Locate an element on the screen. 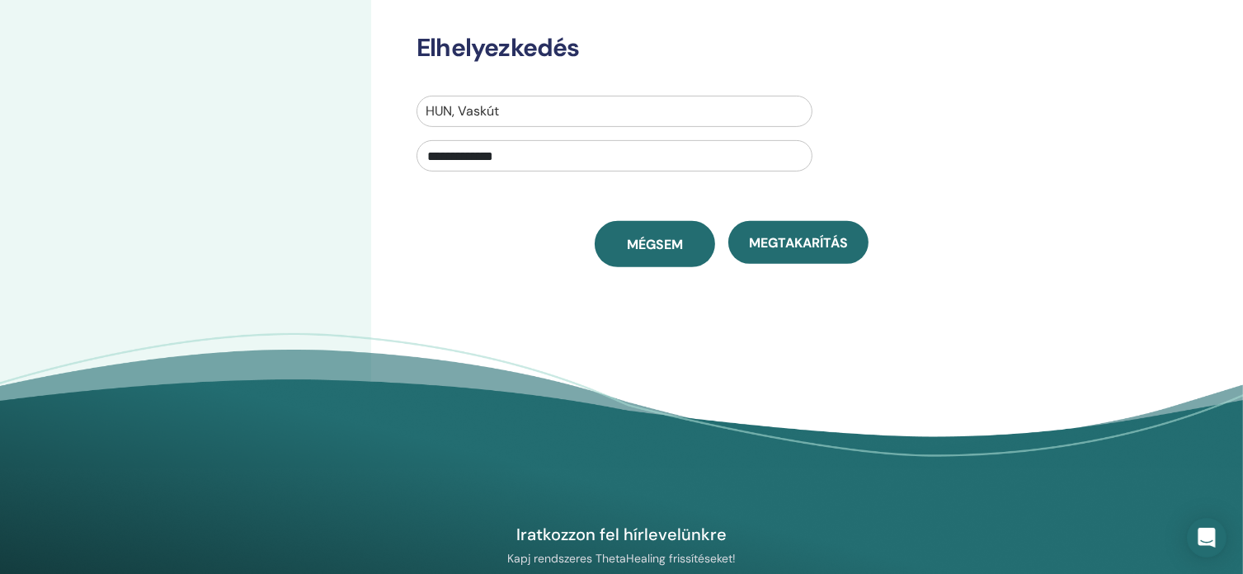  a: Mégsem is located at coordinates (655, 244).